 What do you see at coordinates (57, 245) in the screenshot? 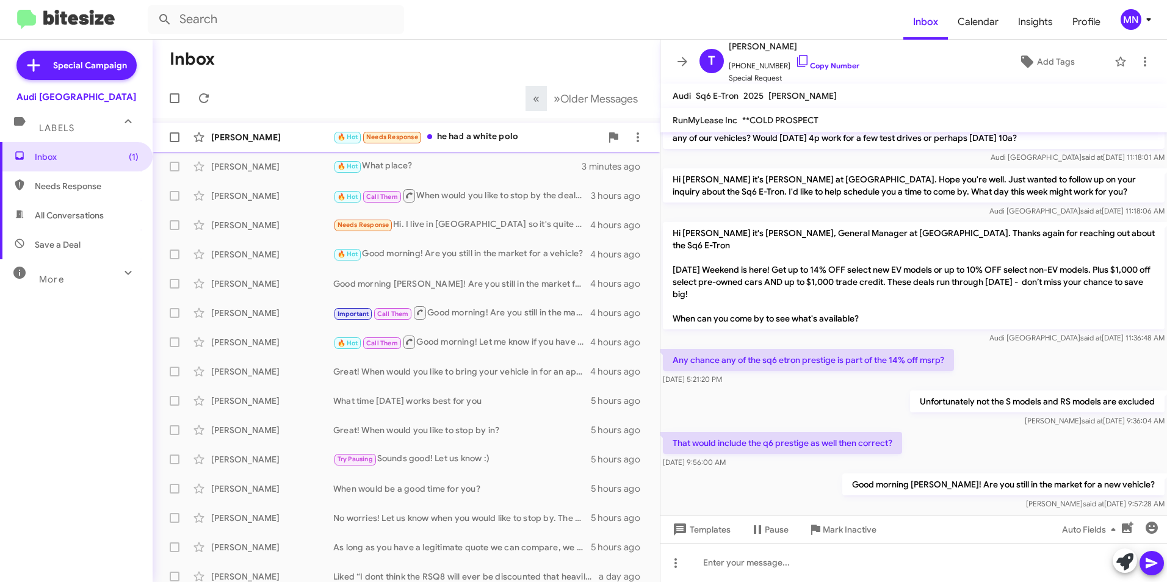
I see `span: Save a Deal` at bounding box center [57, 245].